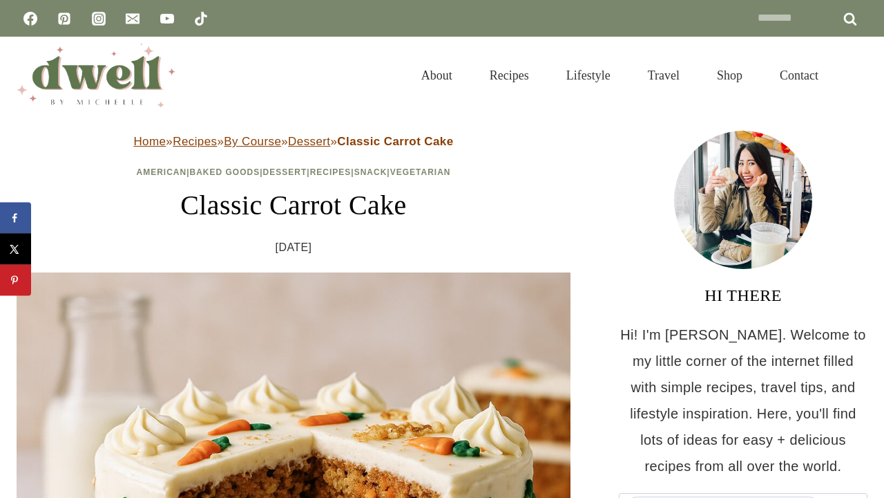 This screenshot has width=884, height=498. What do you see at coordinates (225, 172) in the screenshot?
I see `a: Baked Goods` at bounding box center [225, 172].